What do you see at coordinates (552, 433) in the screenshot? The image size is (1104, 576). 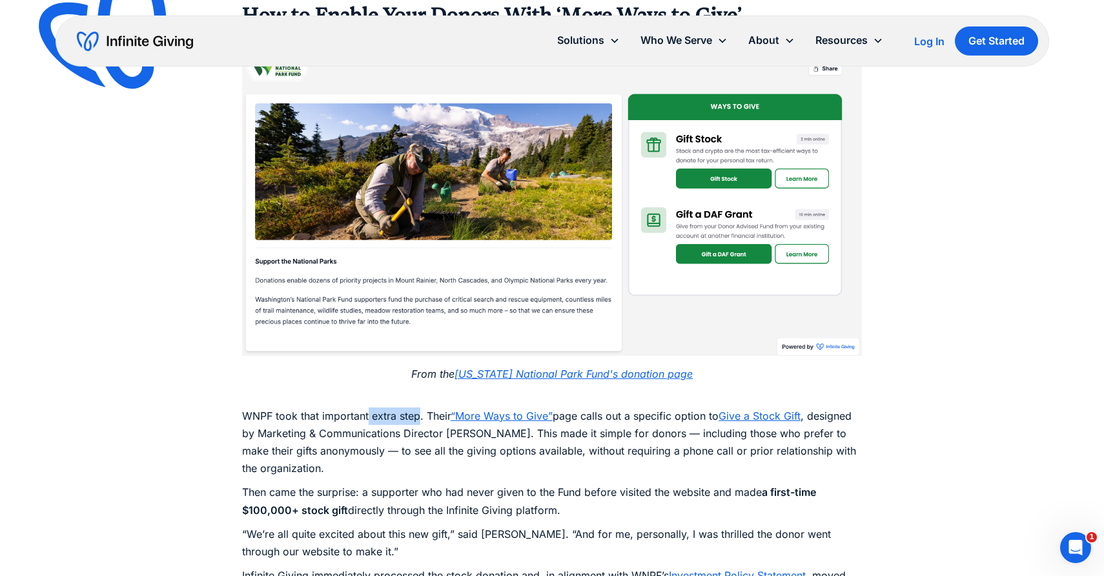 I see `p: WNPF took that important extra step. Their page calls out a specific option to , designed by Mark...` at bounding box center [552, 433].